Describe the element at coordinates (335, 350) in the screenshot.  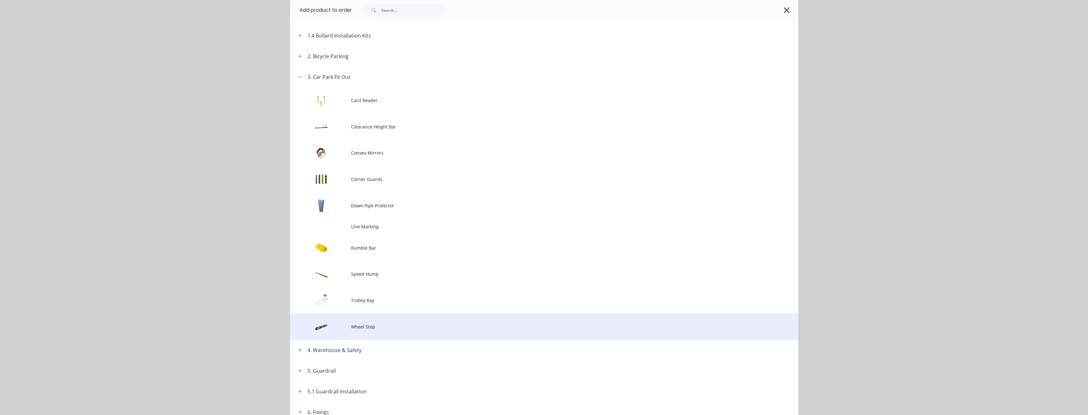
I see `div: 4. Warehouse & Safety` at that location.